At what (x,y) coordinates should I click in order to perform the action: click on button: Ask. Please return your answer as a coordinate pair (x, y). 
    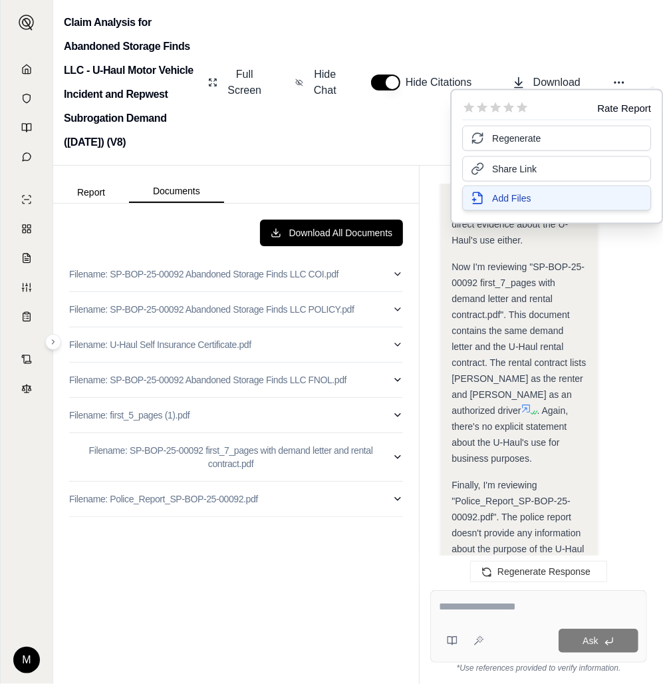
    Looking at the image, I should click on (599, 640).